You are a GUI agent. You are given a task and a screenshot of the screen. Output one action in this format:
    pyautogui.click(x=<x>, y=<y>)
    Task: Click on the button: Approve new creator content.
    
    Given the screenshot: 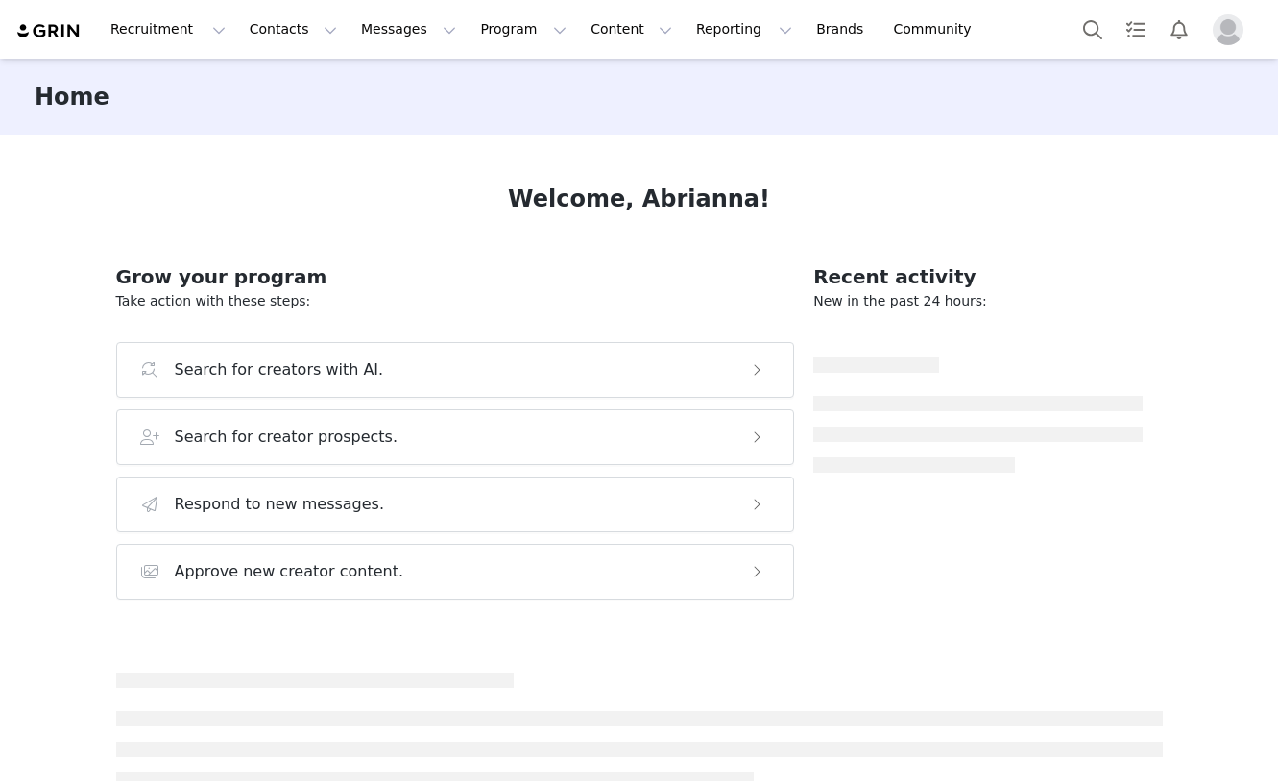 What is the action you would take?
    pyautogui.click(x=455, y=571)
    